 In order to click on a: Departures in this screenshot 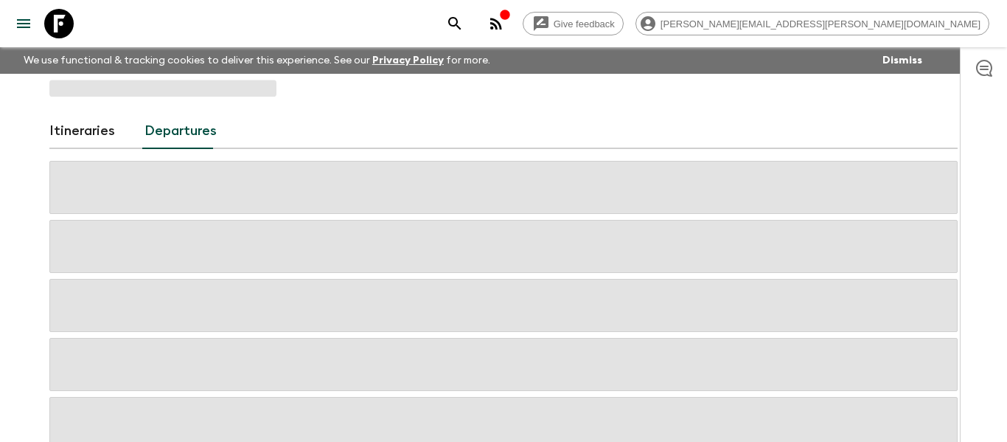, I will do `click(181, 131)`.